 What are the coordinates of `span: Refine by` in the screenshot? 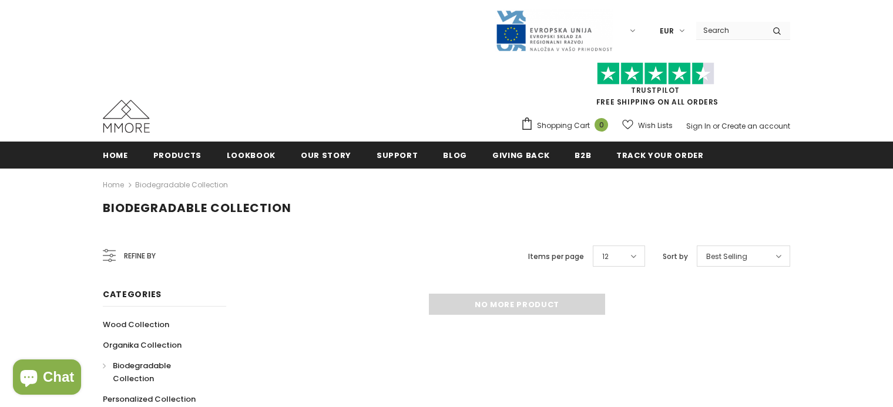 It's located at (140, 256).